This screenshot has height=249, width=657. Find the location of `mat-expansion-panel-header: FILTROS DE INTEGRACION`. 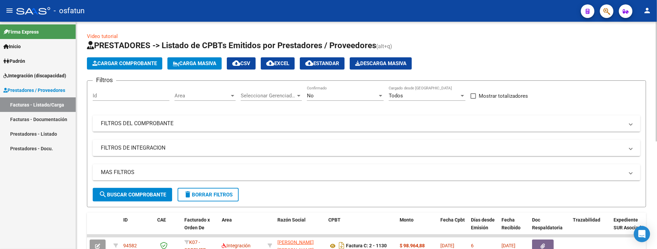

mat-expansion-panel-header: FILTROS DE INTEGRACION is located at coordinates (367, 148).